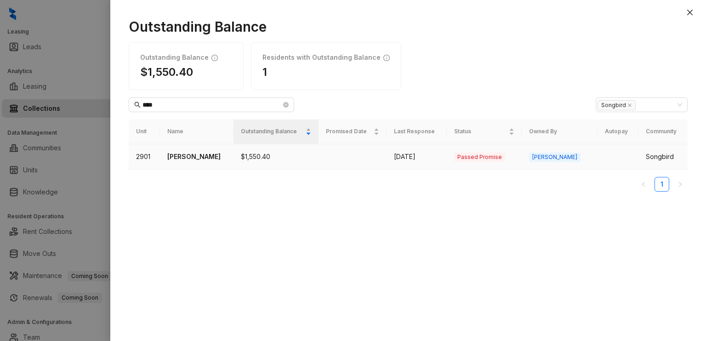 Image resolution: width=706 pixels, height=341 pixels. Describe the element at coordinates (680, 184) in the screenshot. I see `span: right` at that location.